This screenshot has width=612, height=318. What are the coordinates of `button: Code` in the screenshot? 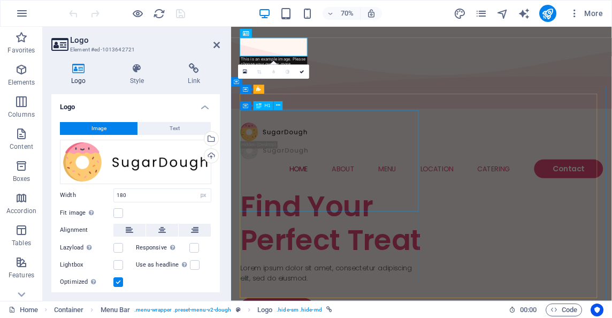 It's located at (564, 310).